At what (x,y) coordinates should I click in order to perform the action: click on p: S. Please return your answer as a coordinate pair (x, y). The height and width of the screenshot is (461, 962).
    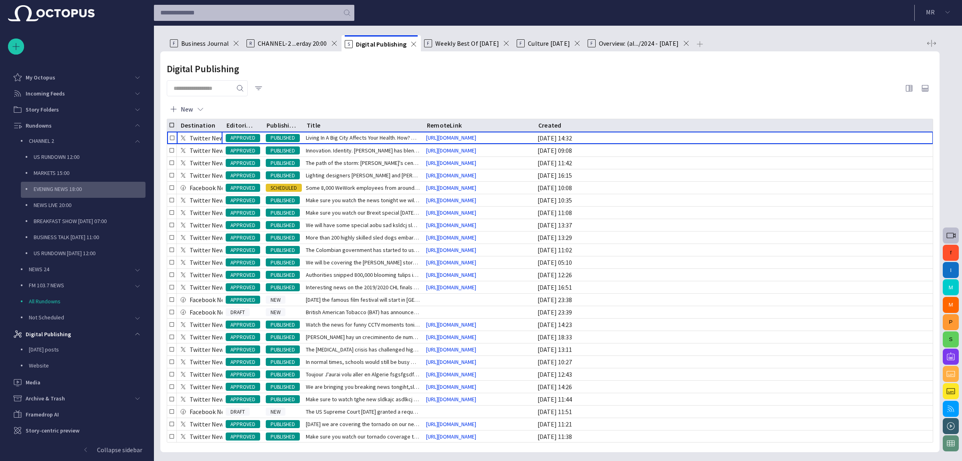
    Looking at the image, I should click on (349, 44).